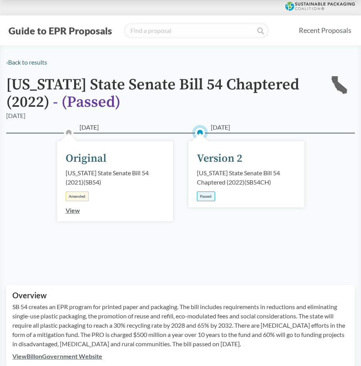  I want to click on a: ViewBillonGovernment Website, so click(57, 356).